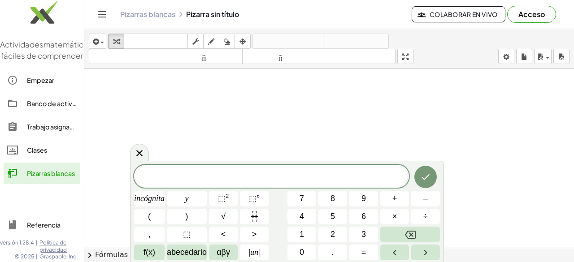 The image size is (574, 262). What do you see at coordinates (531, 14) in the screenshot?
I see `button: Acceso` at bounding box center [531, 14].